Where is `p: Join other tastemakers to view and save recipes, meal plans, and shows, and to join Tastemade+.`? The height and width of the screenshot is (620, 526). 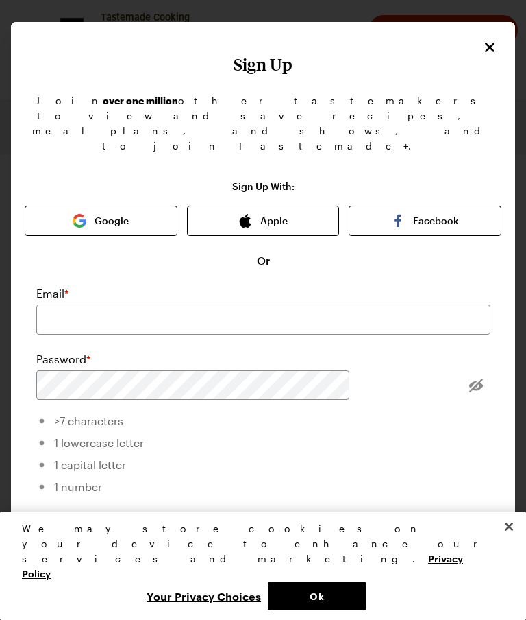
p: Join other tastemakers to view and save recipes, meal plans, and shows, and to join Tastemade+. is located at coordinates (263, 123).